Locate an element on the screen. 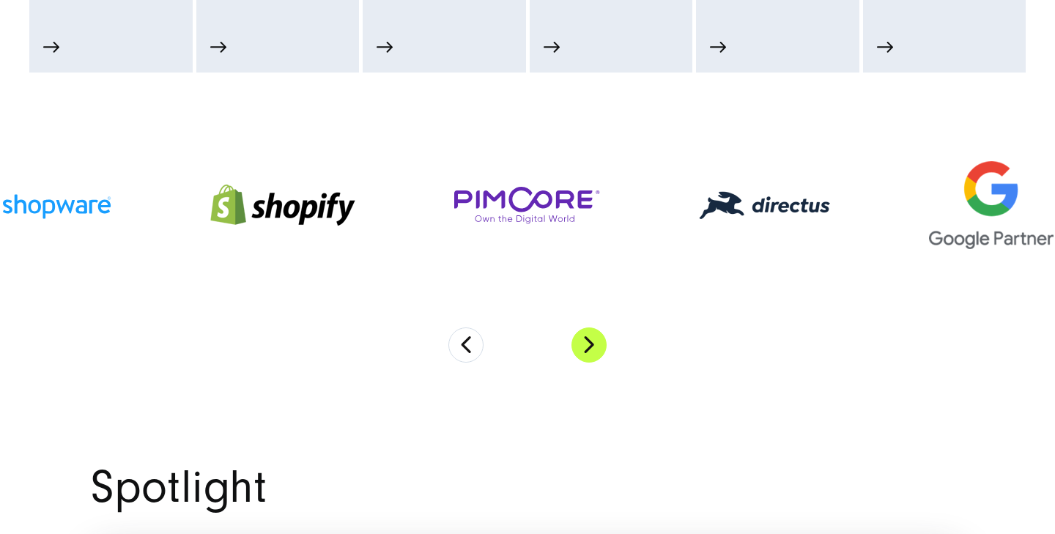  img: Google Partner Agentur - Digitalagentur für Digital Marketing und Strategie SUNZINET is located at coordinates (992, 205).